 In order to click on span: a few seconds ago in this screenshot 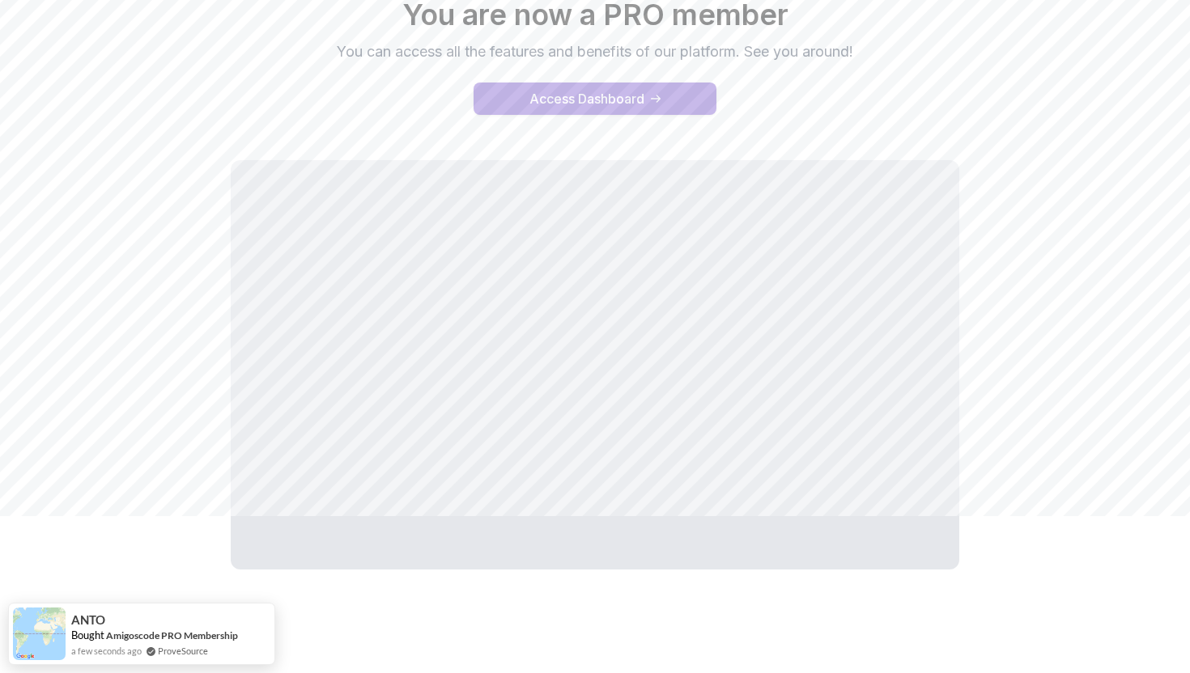, I will do `click(106, 651)`.